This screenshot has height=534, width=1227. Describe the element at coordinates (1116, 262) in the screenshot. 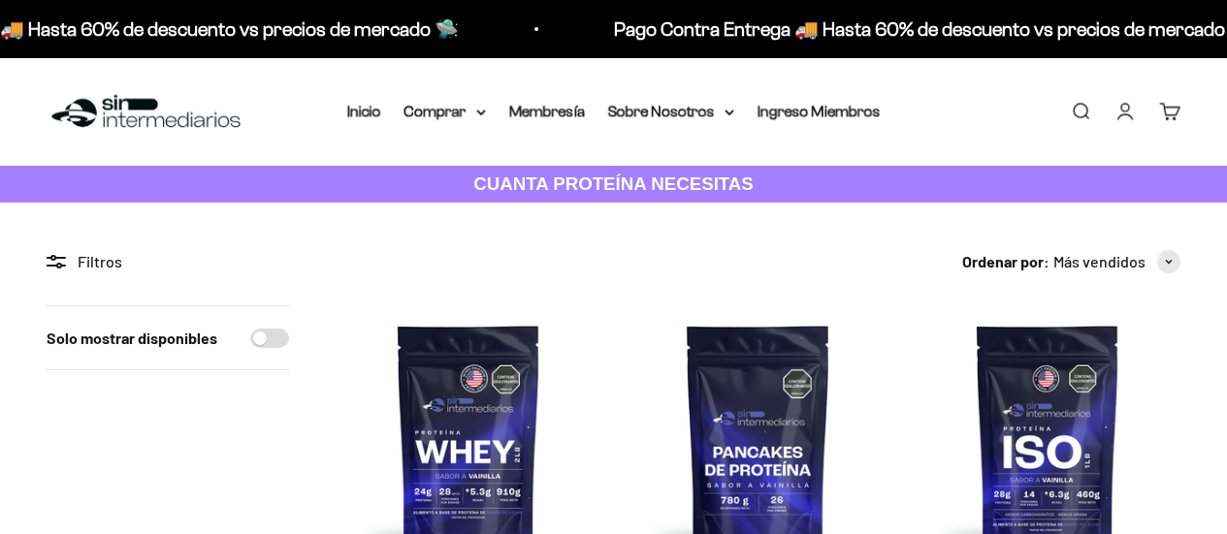

I see `button: Más vendidos` at that location.